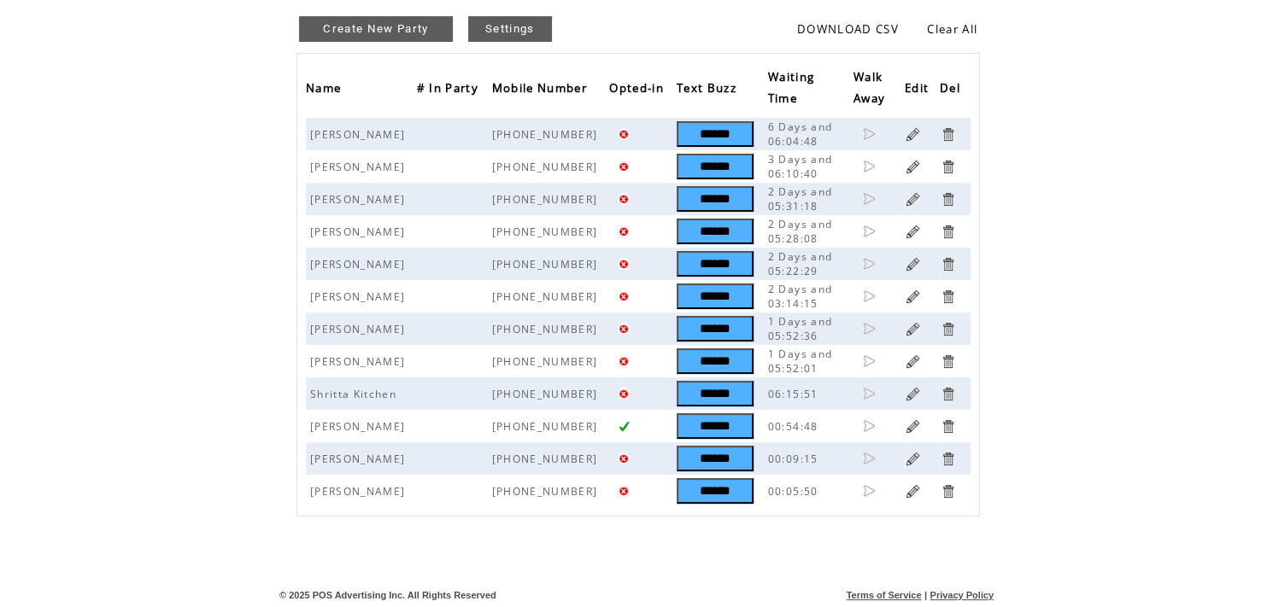 This screenshot has width=1273, height=607. I want to click on span: 3 Days and 06:10:40, so click(800, 167).